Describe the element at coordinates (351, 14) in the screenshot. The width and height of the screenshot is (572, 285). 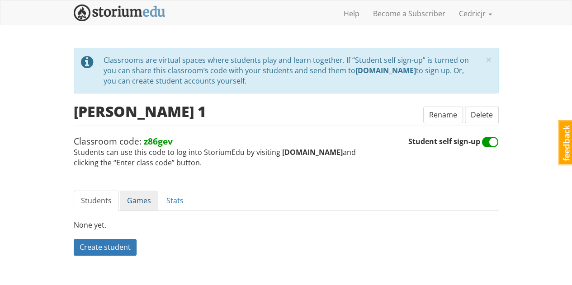
I see `a: Help` at that location.